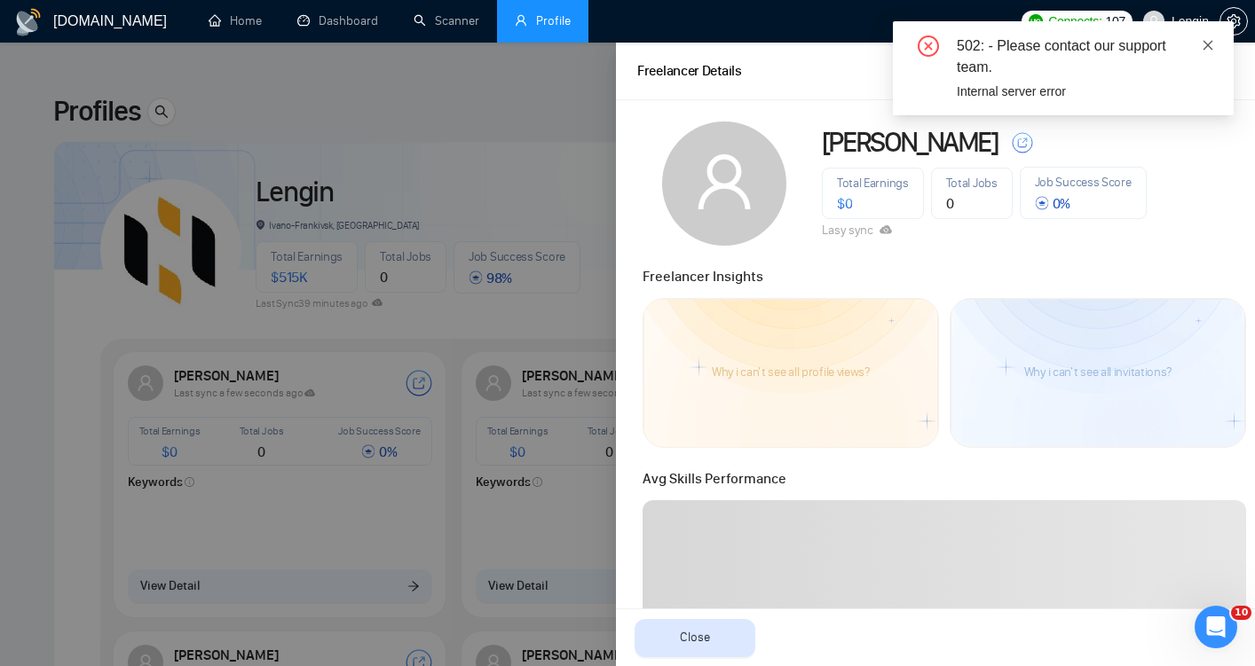 This screenshot has width=1255, height=666. Describe the element at coordinates (703, 276) in the screenshot. I see `span: Freelancer Insights` at that location.